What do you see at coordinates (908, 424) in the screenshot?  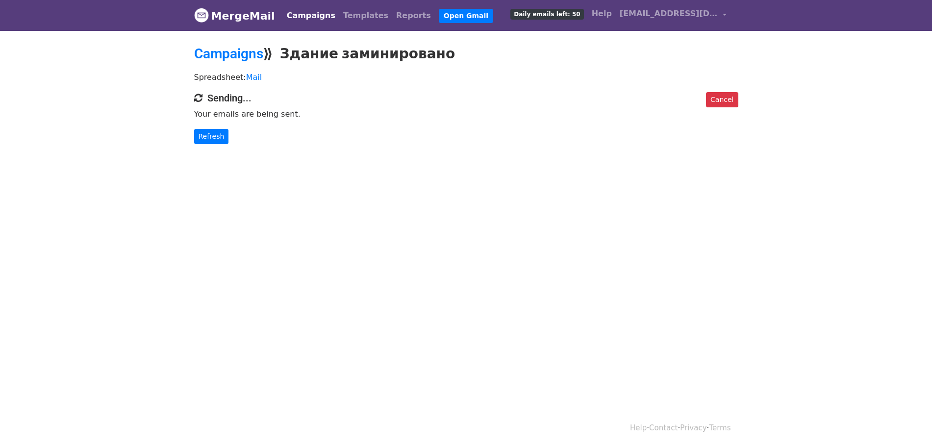 I see `div: Chat Widget` at bounding box center [908, 424].